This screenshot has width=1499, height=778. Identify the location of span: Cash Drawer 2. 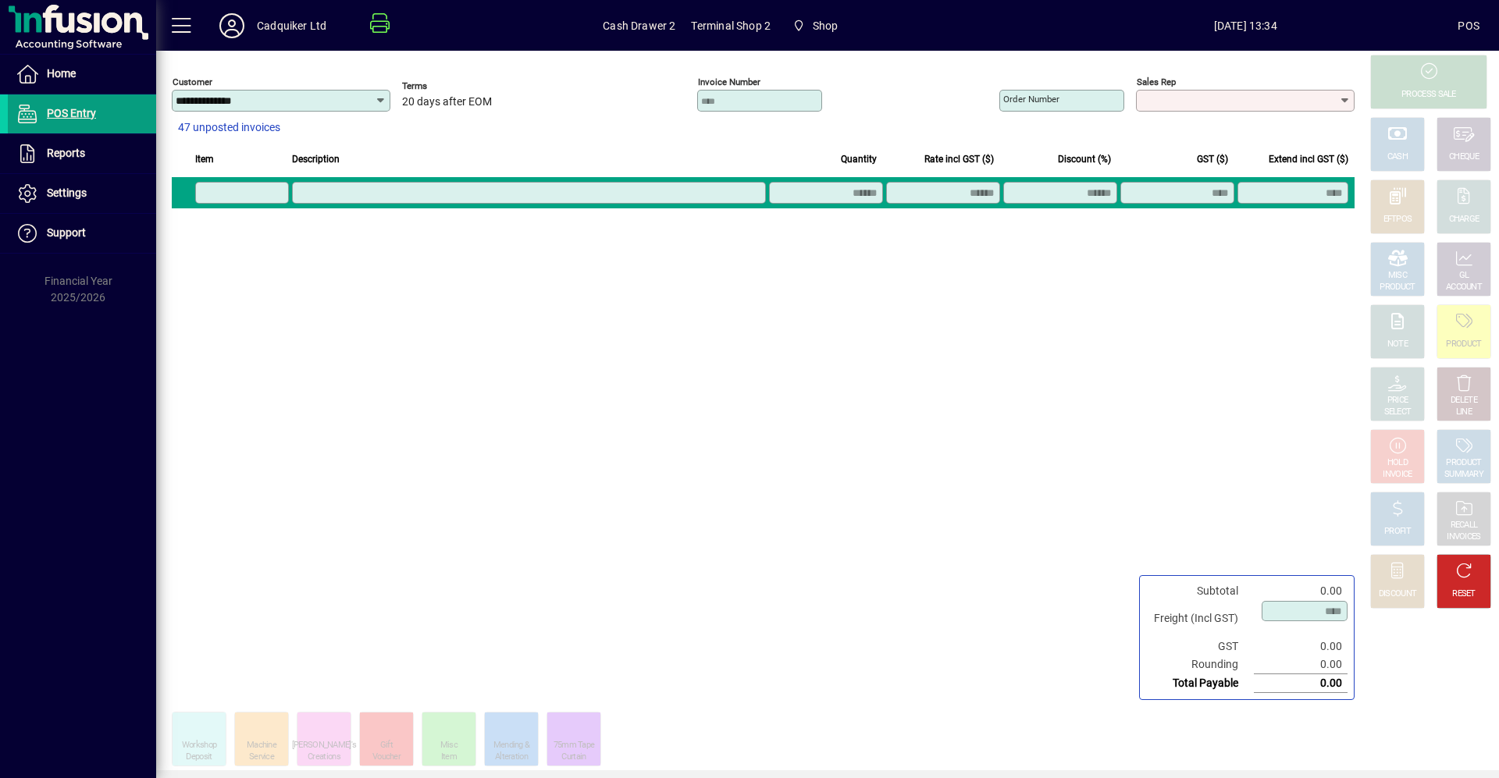
(639, 26).